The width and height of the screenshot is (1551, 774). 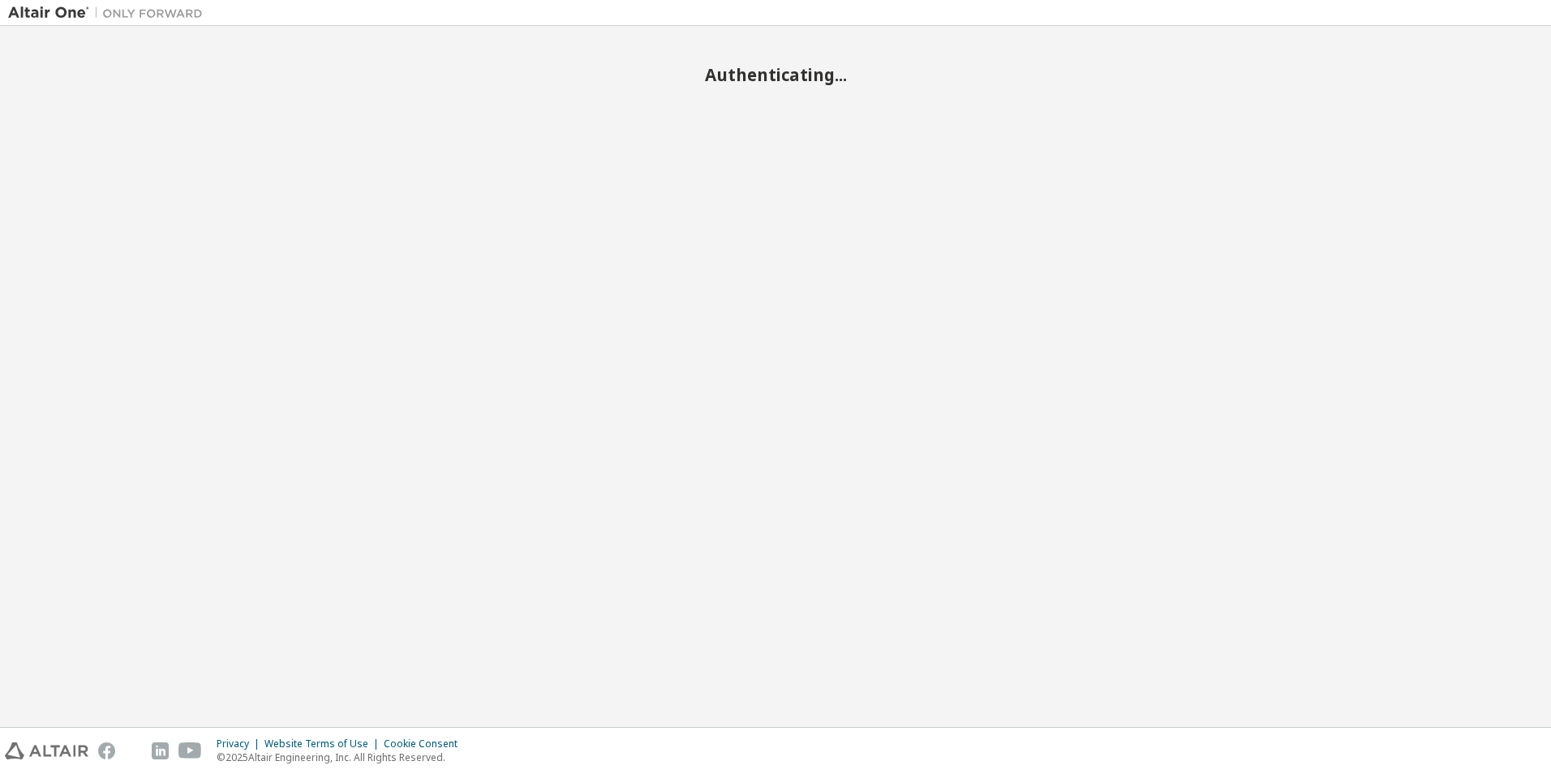 What do you see at coordinates (341, 757) in the screenshot?
I see `p: © 2025 Altair Engineering, Inc. All Rights Reserved.` at bounding box center [341, 757].